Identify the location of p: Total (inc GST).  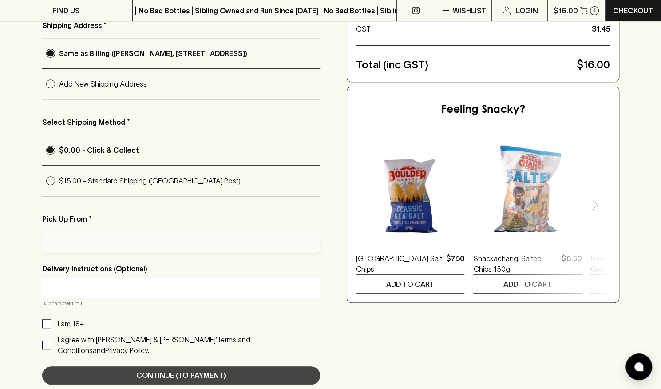
(464, 65).